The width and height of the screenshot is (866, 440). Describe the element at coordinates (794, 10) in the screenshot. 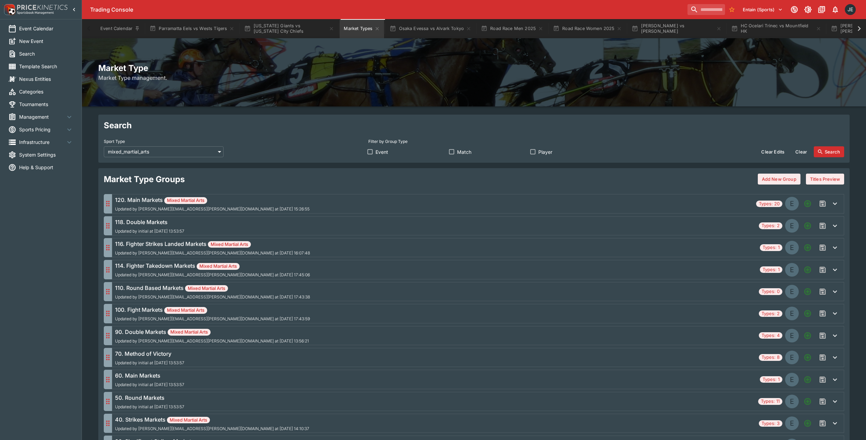

I see `button: Connected to PK` at that location.